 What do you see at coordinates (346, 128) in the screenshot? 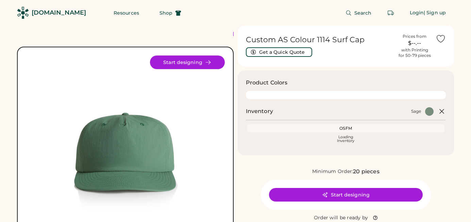
I see `div: OSFM` at bounding box center [346, 128].